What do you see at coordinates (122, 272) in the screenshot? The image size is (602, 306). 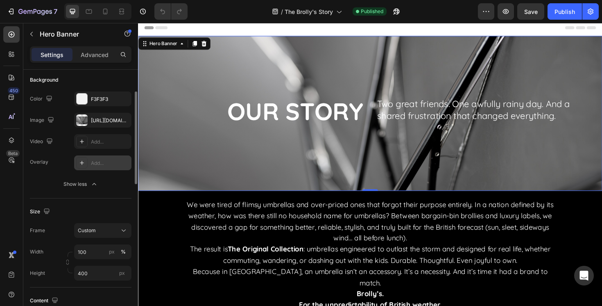 I see `span: px` at bounding box center [122, 272].